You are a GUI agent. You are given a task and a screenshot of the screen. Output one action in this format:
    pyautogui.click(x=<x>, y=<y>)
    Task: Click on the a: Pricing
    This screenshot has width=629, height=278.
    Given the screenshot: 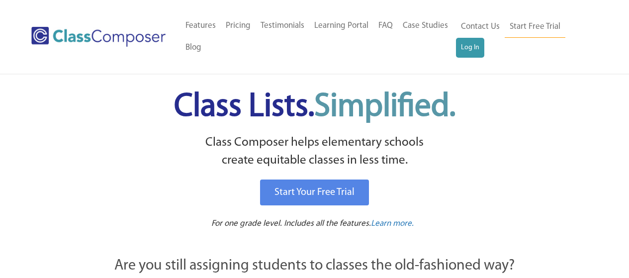 What is the action you would take?
    pyautogui.click(x=238, y=26)
    